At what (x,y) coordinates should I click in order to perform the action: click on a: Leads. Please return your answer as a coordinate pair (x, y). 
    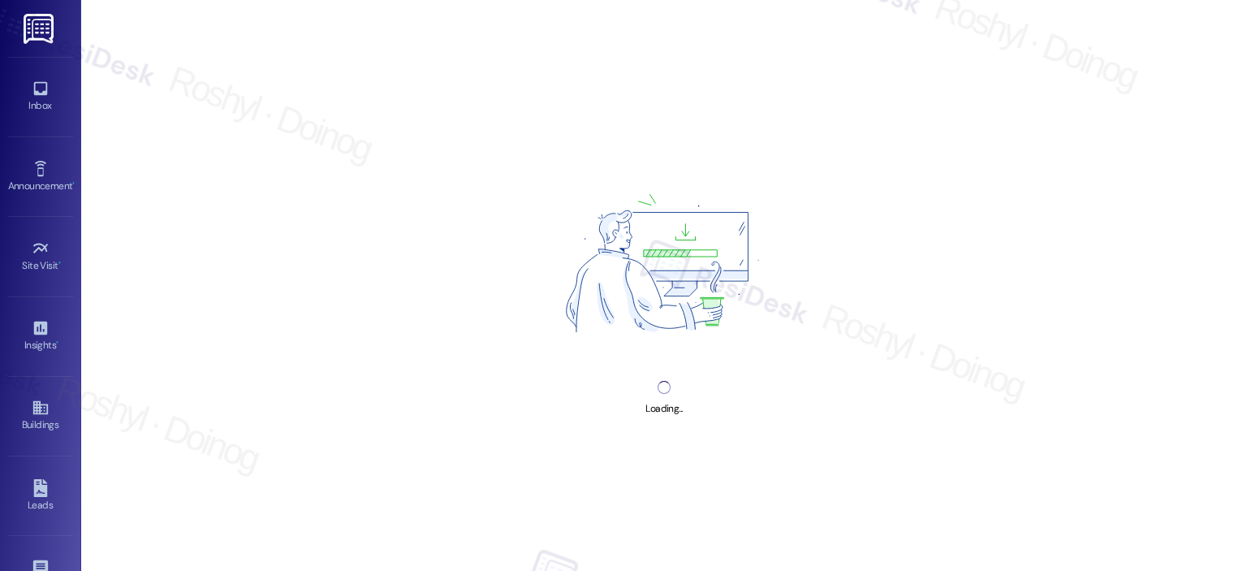
    Looking at the image, I should click on (41, 496).